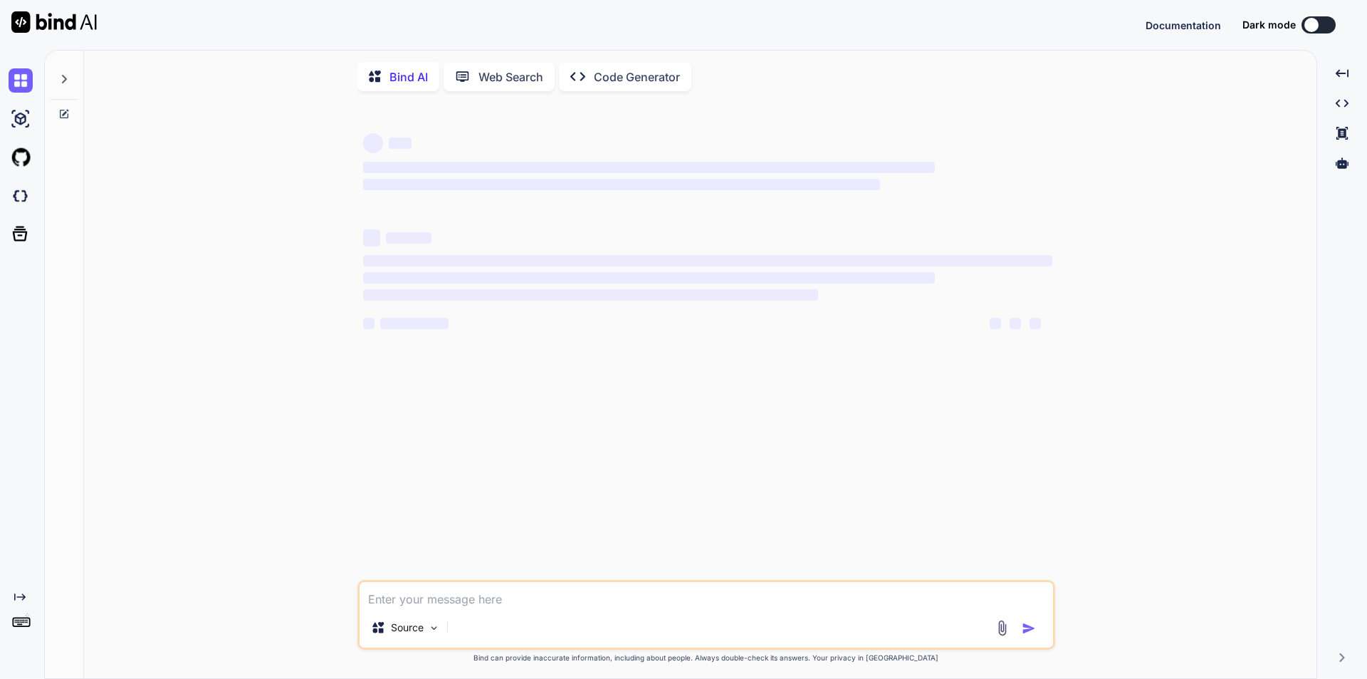 Image resolution: width=1367 pixels, height=679 pixels. Describe the element at coordinates (434, 627) in the screenshot. I see `img: Pick Models` at that location.